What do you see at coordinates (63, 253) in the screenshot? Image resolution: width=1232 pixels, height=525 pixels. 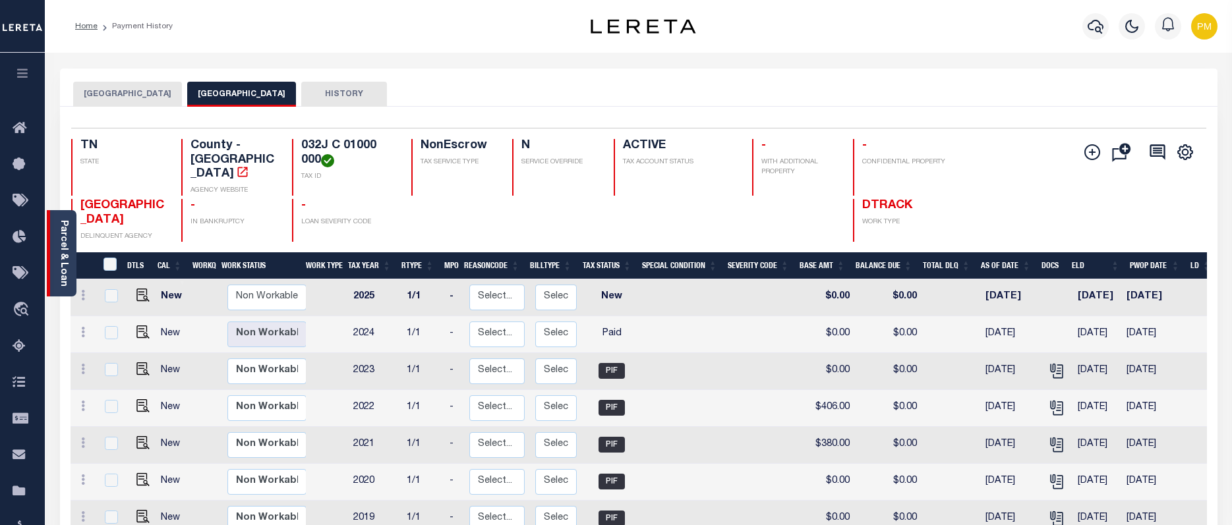 I see `a: Parcel & Loan` at bounding box center [63, 253].